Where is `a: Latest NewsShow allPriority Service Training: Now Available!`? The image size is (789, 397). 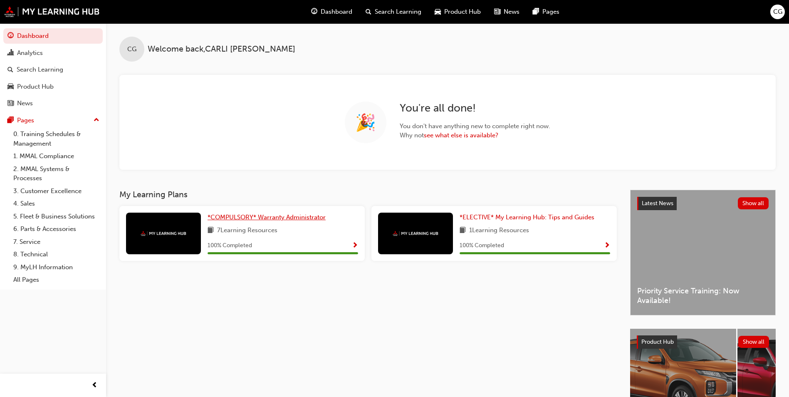 a: Latest NewsShow allPriority Service Training: Now Available! is located at coordinates (703, 252).